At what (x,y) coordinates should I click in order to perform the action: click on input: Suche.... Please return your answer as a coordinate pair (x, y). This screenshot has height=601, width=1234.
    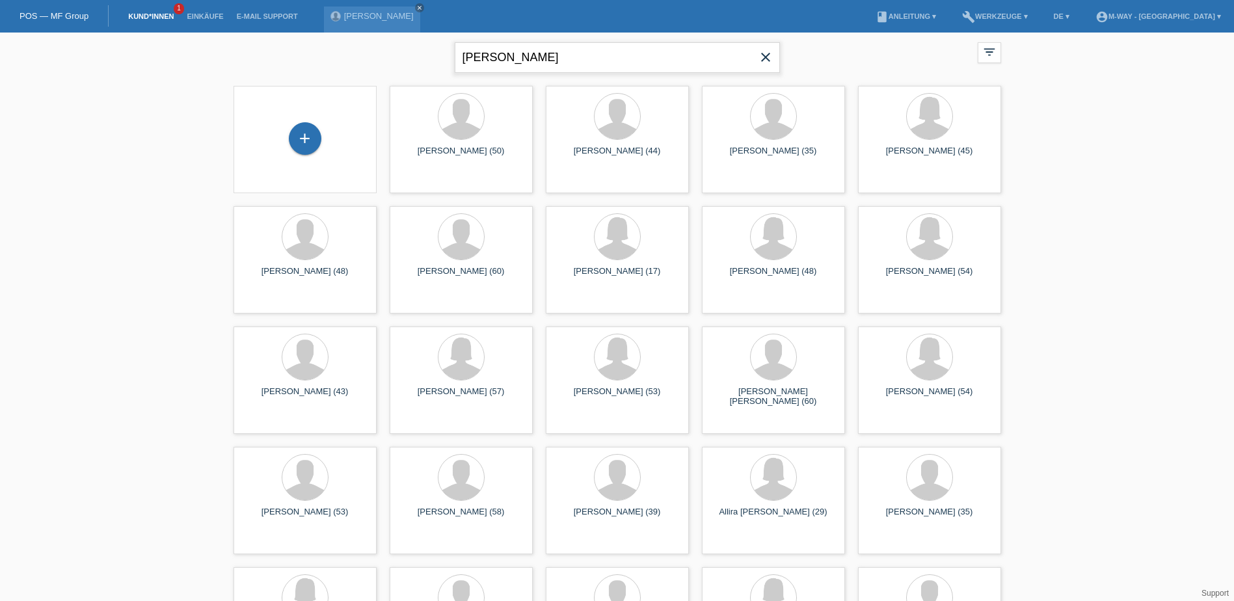
    Looking at the image, I should click on (617, 57).